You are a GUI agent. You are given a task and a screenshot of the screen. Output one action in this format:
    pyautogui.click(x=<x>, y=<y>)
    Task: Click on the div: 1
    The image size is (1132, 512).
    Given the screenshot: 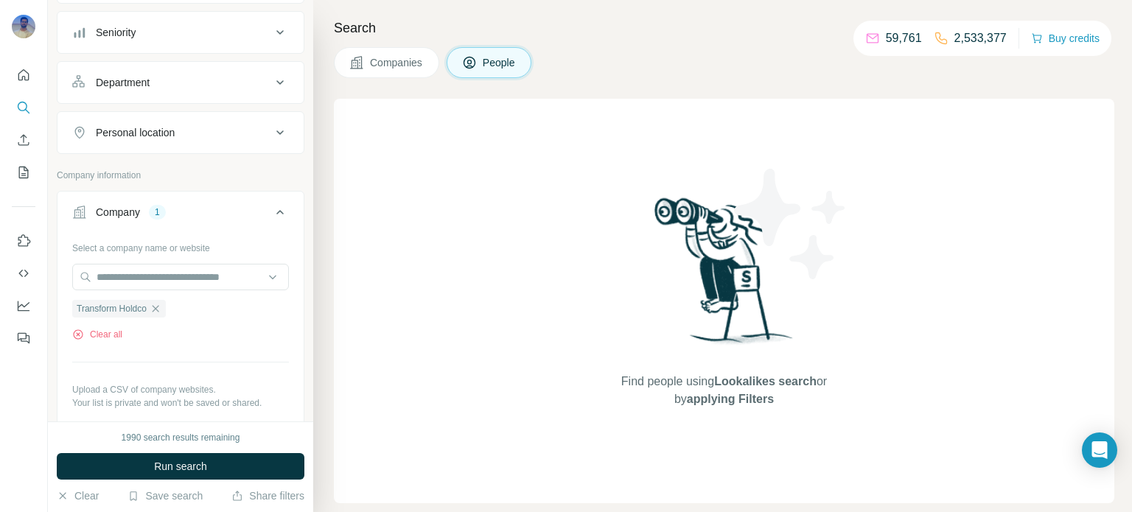 What is the action you would take?
    pyautogui.click(x=157, y=212)
    